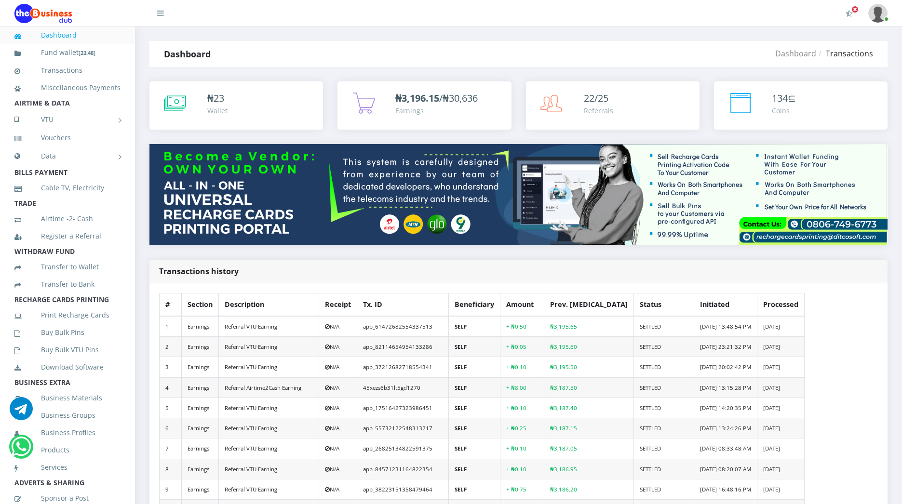  I want to click on td: ₦3,195.60, so click(589, 347).